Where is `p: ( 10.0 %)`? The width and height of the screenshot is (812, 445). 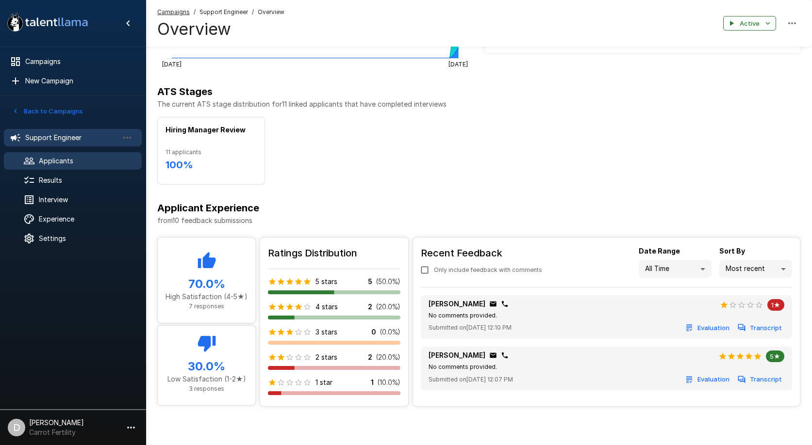 p: ( 10.0 %) is located at coordinates (389, 383).